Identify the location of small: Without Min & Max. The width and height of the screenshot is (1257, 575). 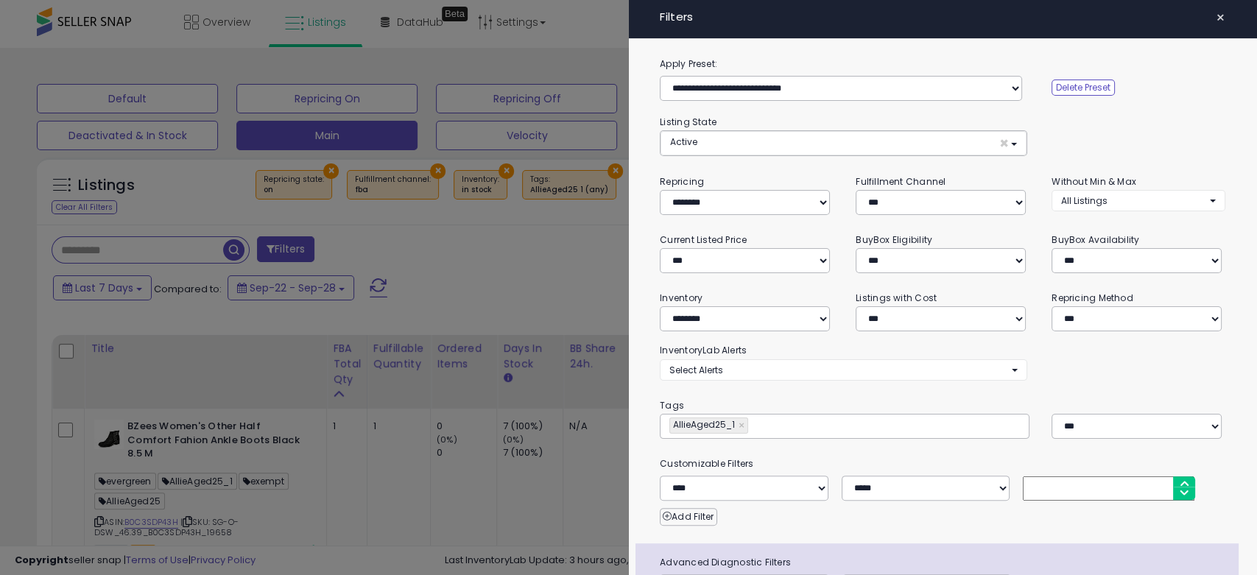
(1093, 181).